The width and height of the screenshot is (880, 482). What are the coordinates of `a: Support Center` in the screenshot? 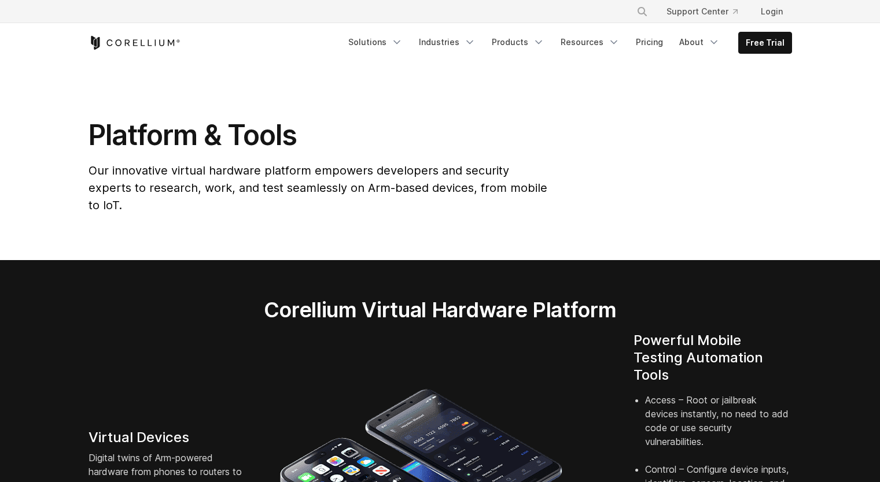 It's located at (701, 12).